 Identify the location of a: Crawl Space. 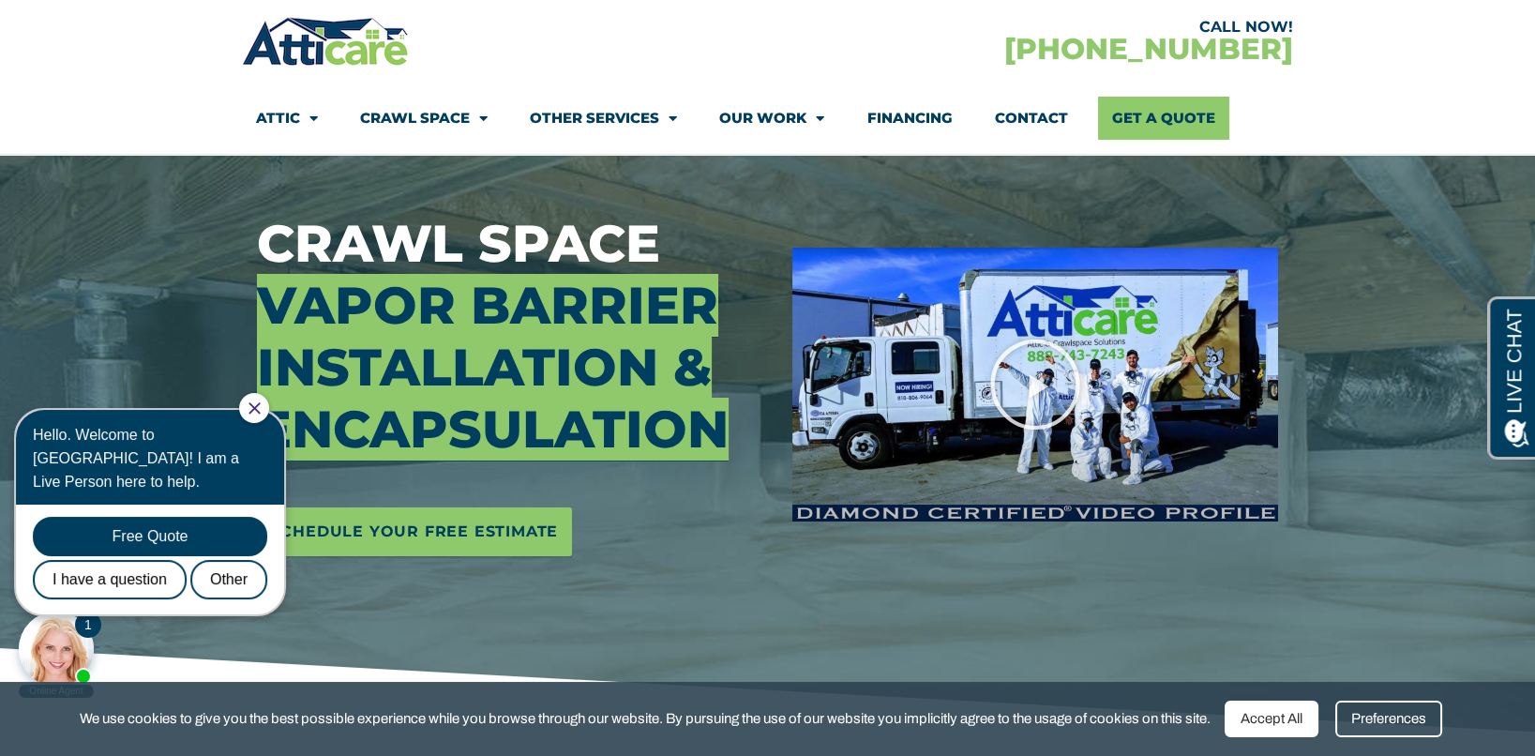
(424, 118).